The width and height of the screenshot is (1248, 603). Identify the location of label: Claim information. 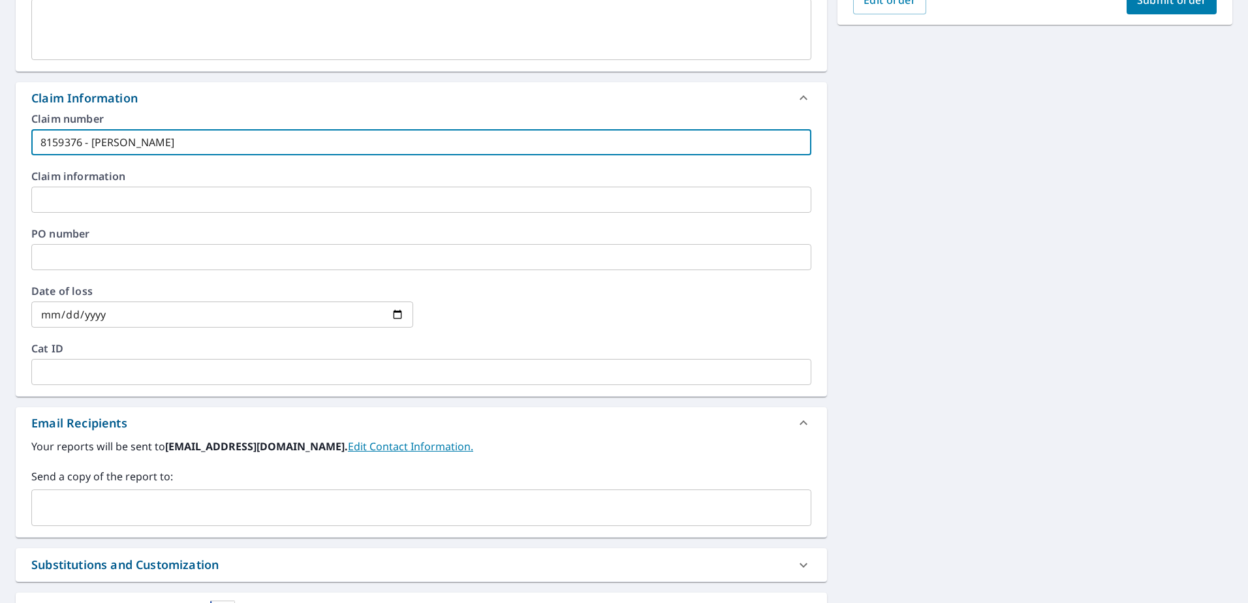
(421, 176).